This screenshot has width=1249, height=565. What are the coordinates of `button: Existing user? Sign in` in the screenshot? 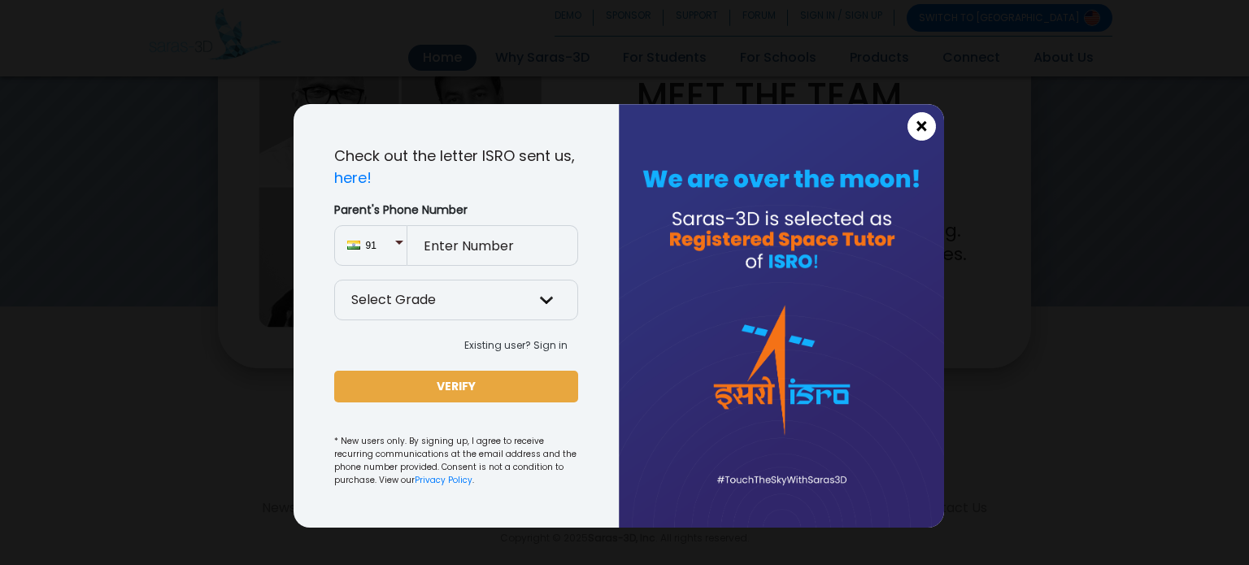 It's located at (516, 346).